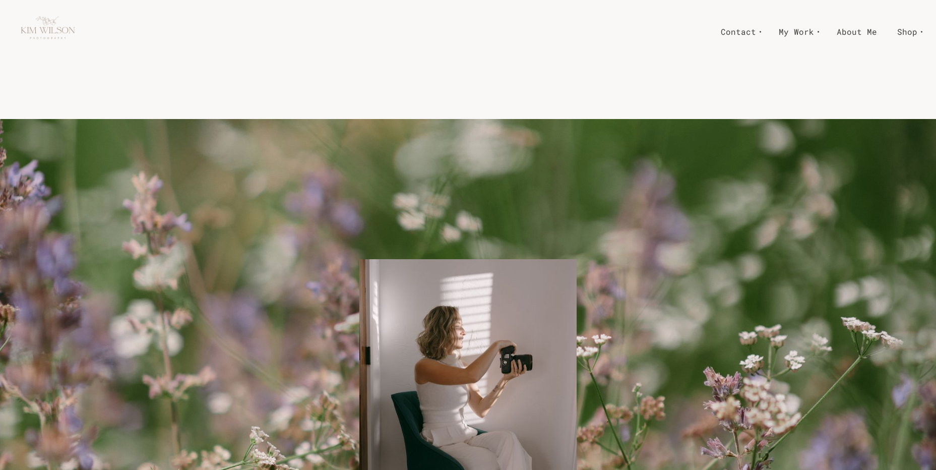 Image resolution: width=936 pixels, height=470 pixels. What do you see at coordinates (908, 31) in the screenshot?
I see `a: Shop` at bounding box center [908, 31].